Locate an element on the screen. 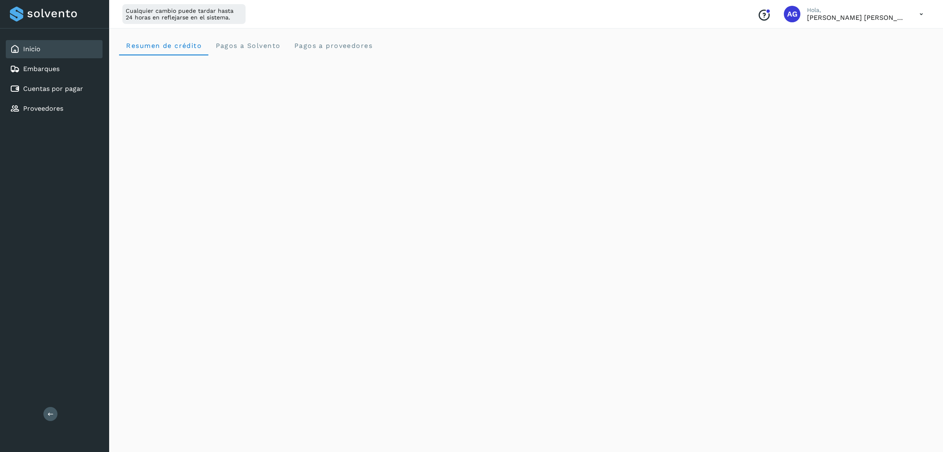  div: Cualquier cambio puede tardar hasta 24 horas en reflejarse en el sistema. is located at coordinates (184, 14).